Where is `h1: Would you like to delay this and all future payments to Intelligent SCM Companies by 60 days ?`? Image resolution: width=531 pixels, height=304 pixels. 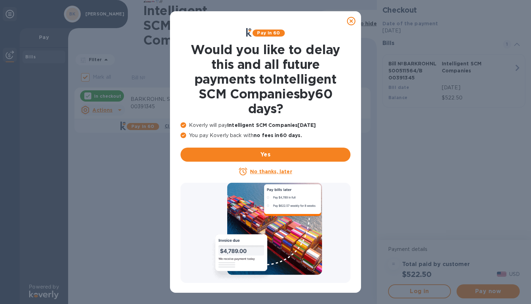 h1: Would you like to delay this and all future payments to Intelligent SCM Companies by 60 days ? is located at coordinates (266, 79).